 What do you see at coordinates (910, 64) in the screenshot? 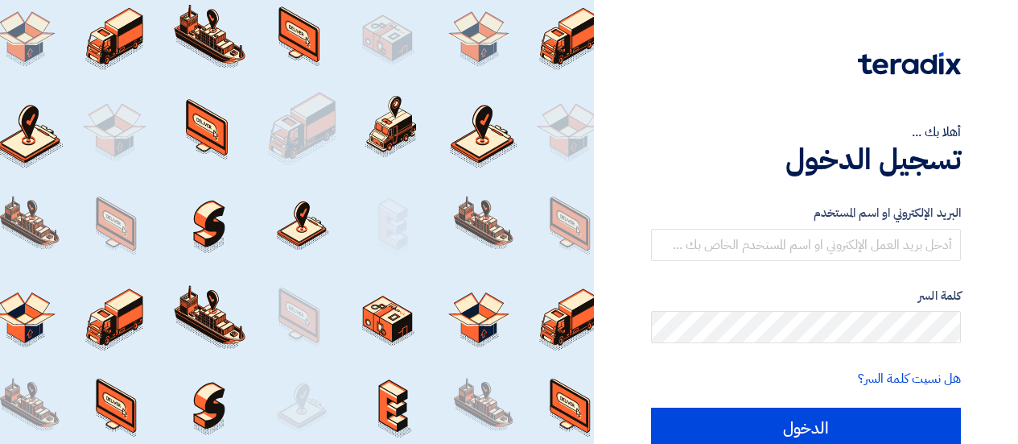
I see `img: Teradix logo` at bounding box center [910, 64].